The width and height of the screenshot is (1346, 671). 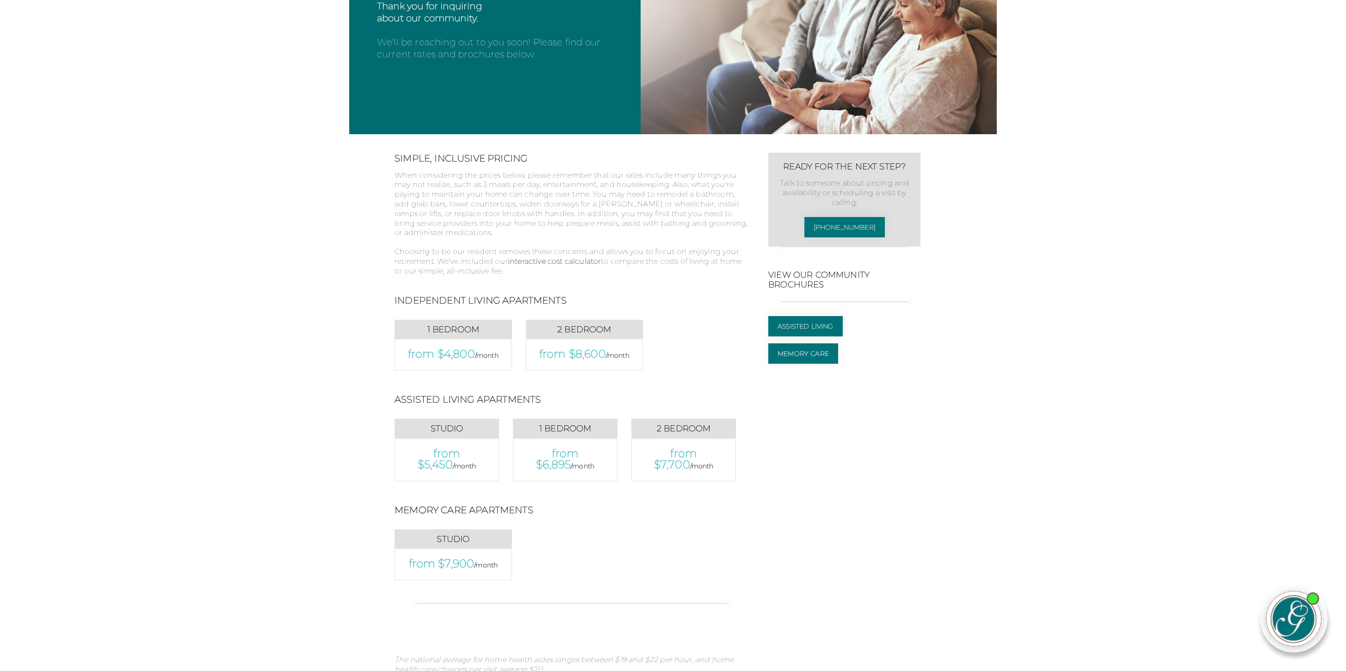 I want to click on p: from $8,600, so click(x=584, y=354).